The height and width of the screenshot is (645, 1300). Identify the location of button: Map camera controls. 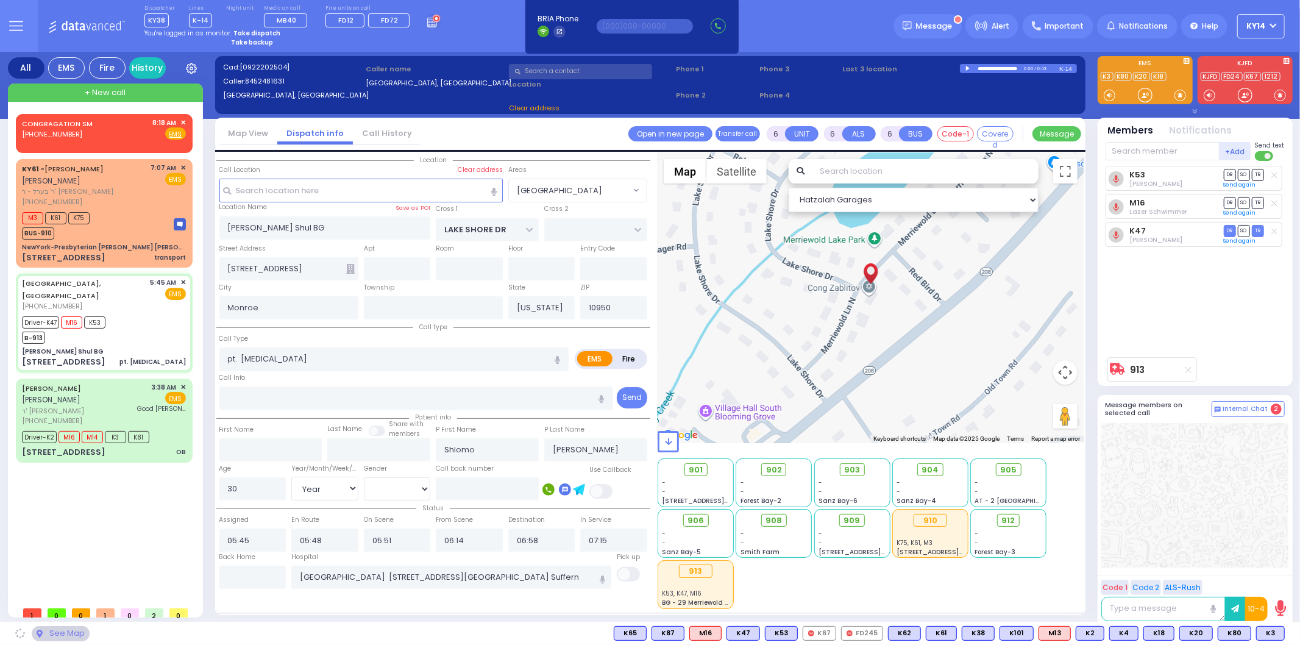
(1065, 372).